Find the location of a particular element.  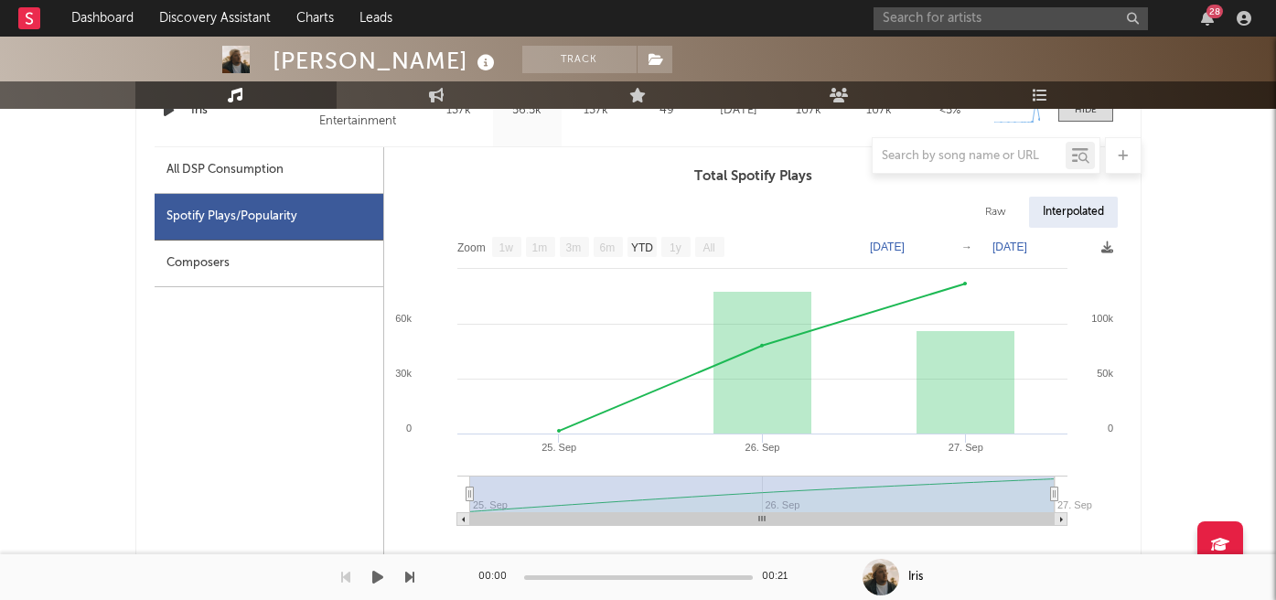

button: Track is located at coordinates (579, 59).